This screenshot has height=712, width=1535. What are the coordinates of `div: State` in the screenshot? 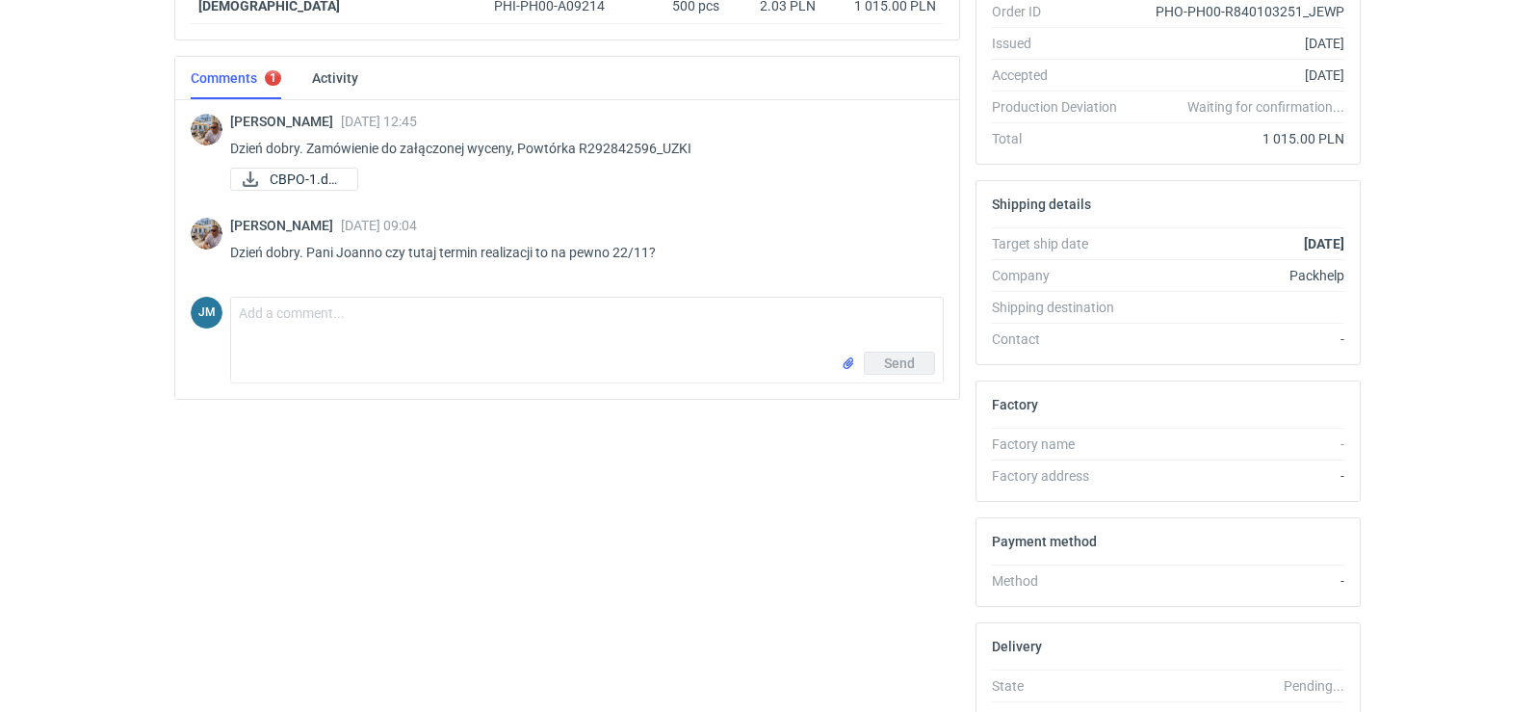 It's located at (1062, 686).